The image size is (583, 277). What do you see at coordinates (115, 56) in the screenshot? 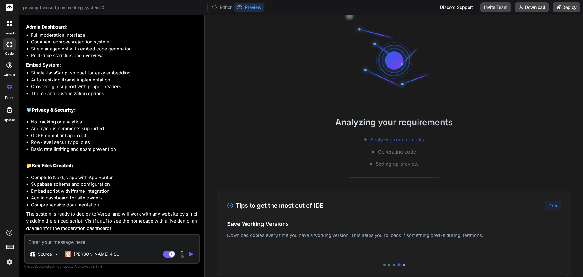
I see `li: Real-time statistics and overview` at bounding box center [115, 56].